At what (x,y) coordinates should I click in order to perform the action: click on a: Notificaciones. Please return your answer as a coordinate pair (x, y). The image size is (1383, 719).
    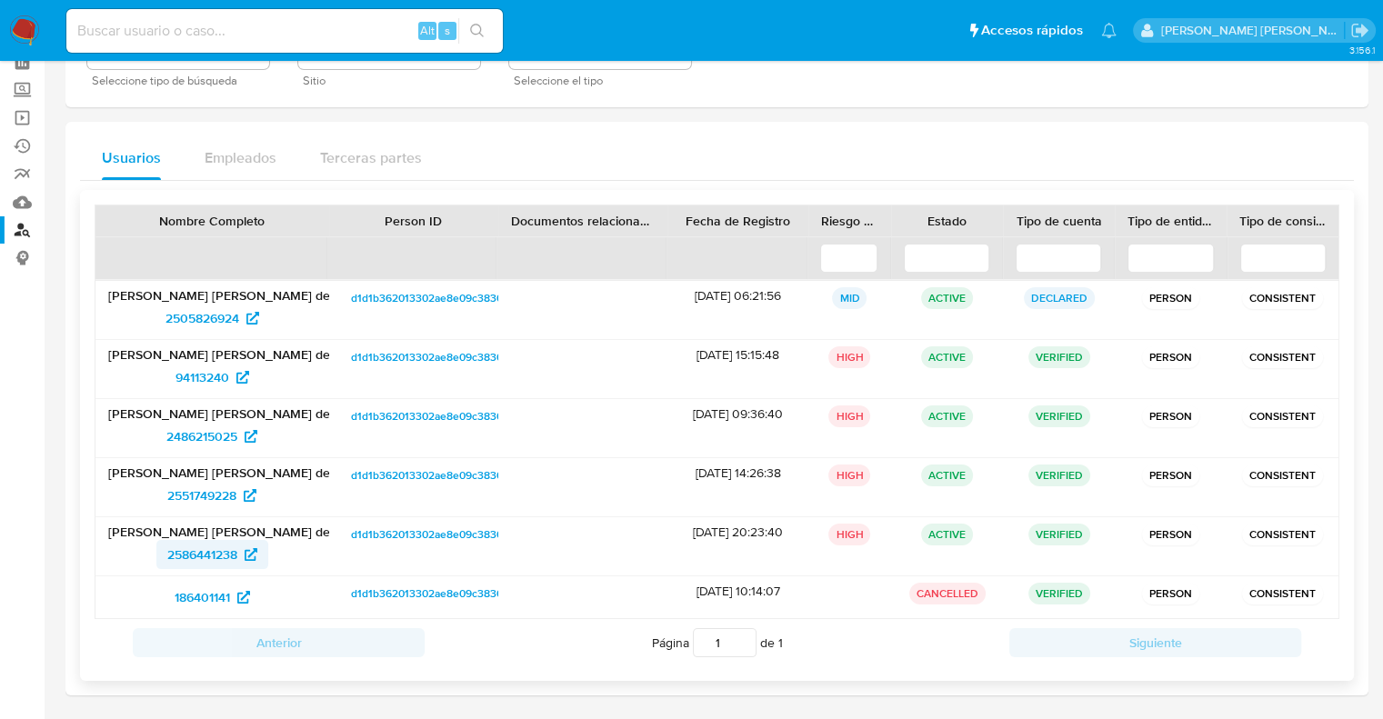
    Looking at the image, I should click on (1109, 30).